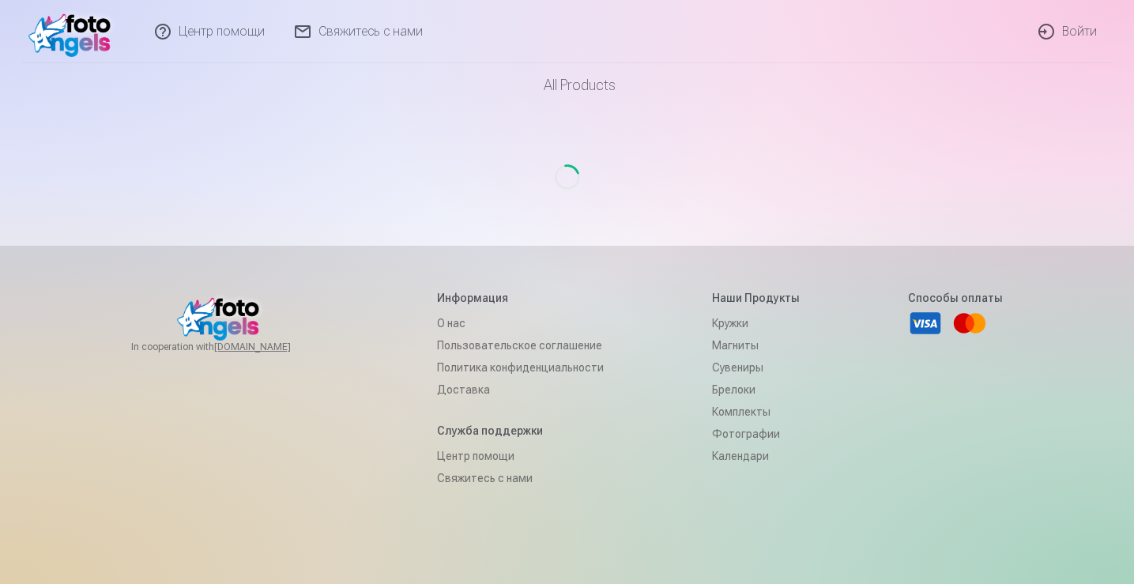 The width and height of the screenshot is (1134, 584). What do you see at coordinates (755, 390) in the screenshot?
I see `a: Брелоки` at bounding box center [755, 390].